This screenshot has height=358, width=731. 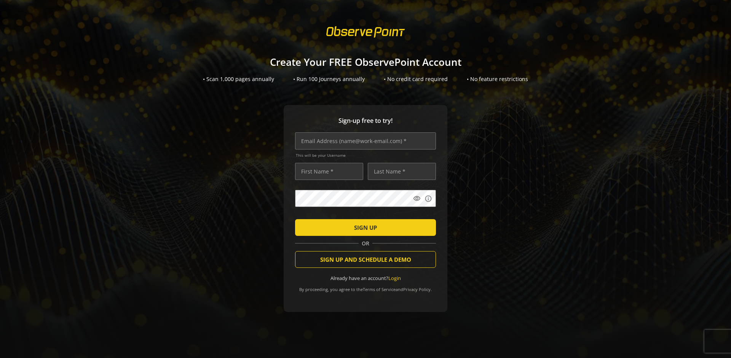 I want to click on div: • Scan 1,000 pages annually, so click(x=238, y=79).